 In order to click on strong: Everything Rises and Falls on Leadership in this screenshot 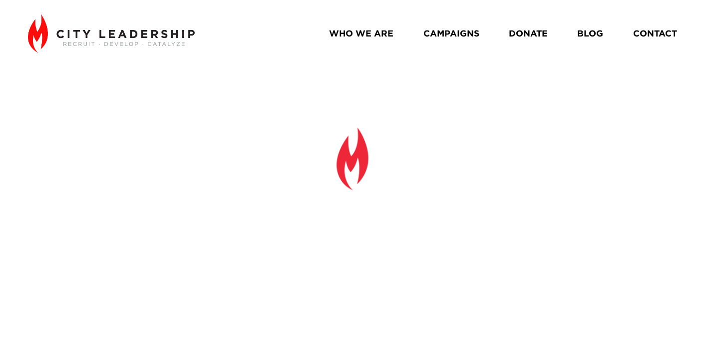, I will do `click(357, 241)`.